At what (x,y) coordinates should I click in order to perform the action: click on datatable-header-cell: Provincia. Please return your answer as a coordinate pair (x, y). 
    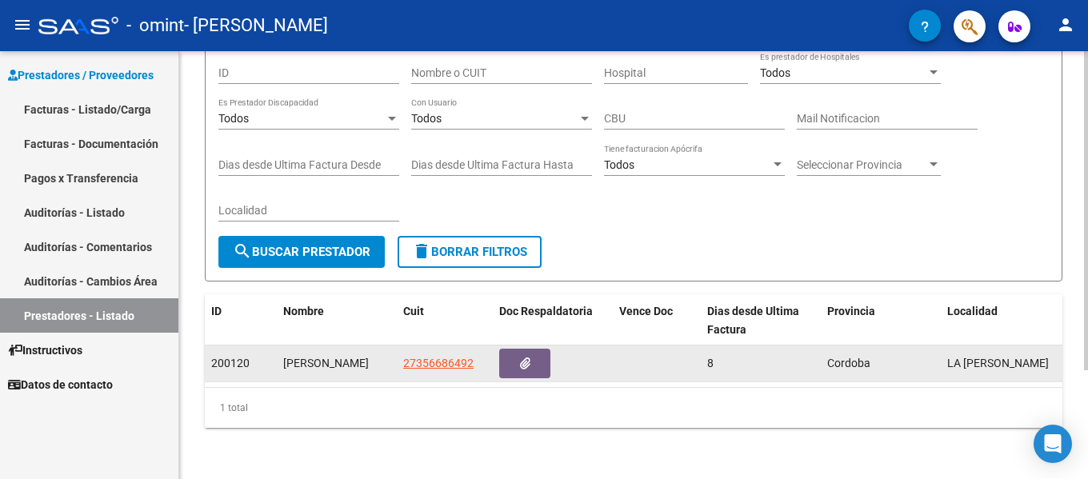
    Looking at the image, I should click on (881, 321).